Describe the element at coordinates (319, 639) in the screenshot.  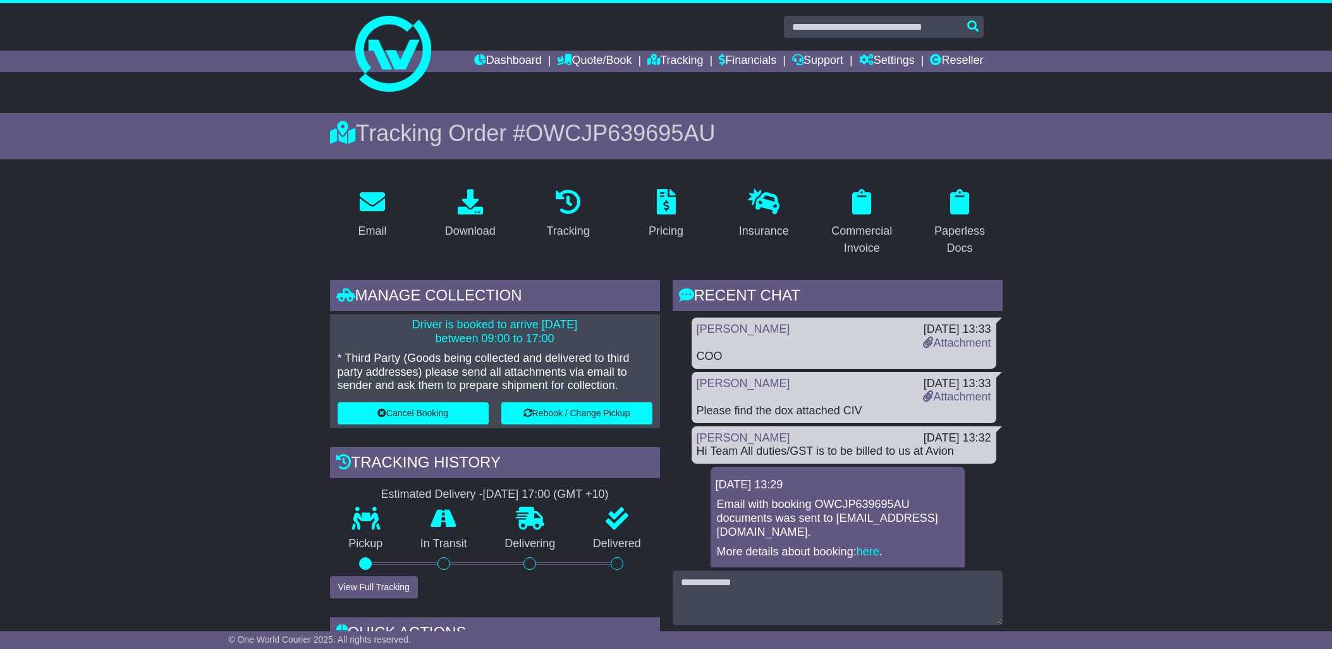
I see `span: © One World Courier 2025. All rights reserved.` at that location.